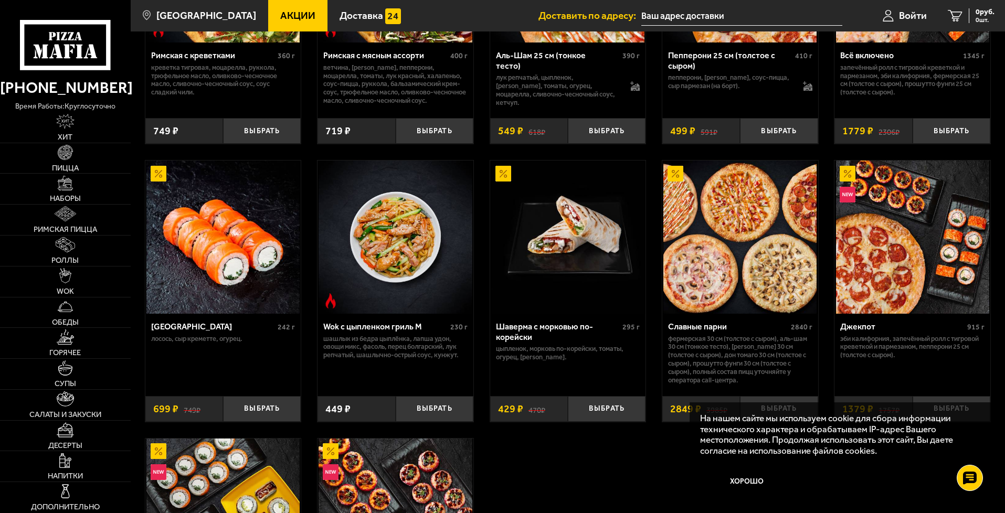  I want to click on div: Римская с мясным ассорти, so click(385, 55).